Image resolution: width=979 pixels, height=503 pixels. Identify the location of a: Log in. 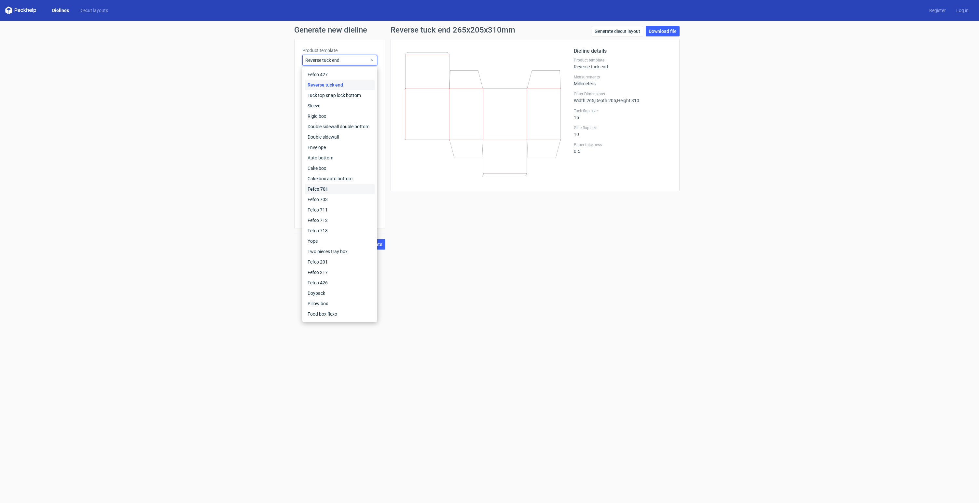
(962, 10).